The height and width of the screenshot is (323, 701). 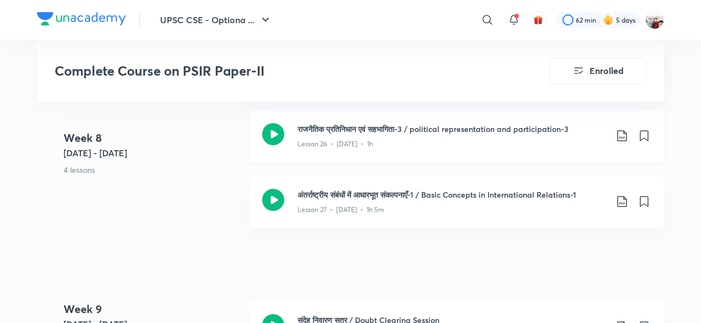 What do you see at coordinates (81, 20) in the screenshot?
I see `a: Company Logo` at bounding box center [81, 20].